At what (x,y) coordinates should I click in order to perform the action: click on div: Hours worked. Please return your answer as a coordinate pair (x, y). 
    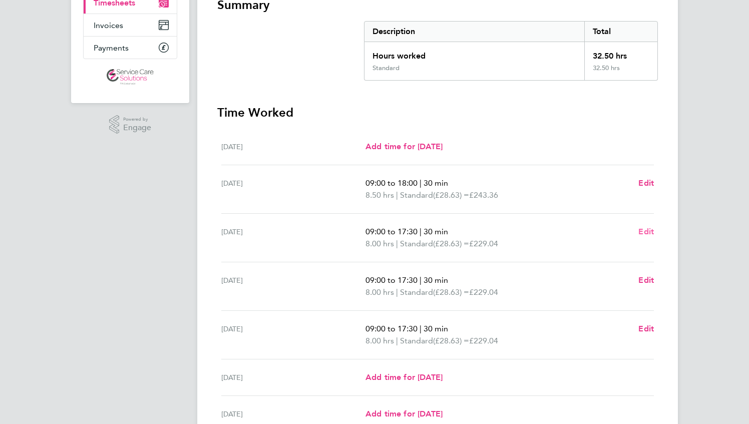
    Looking at the image, I should click on (474, 53).